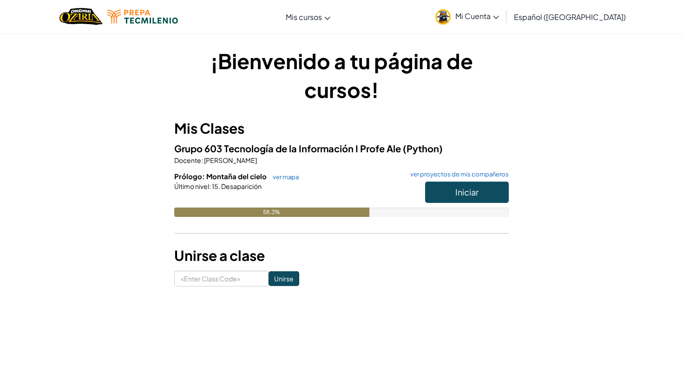  I want to click on input: <Enter Class Code>, so click(221, 279).